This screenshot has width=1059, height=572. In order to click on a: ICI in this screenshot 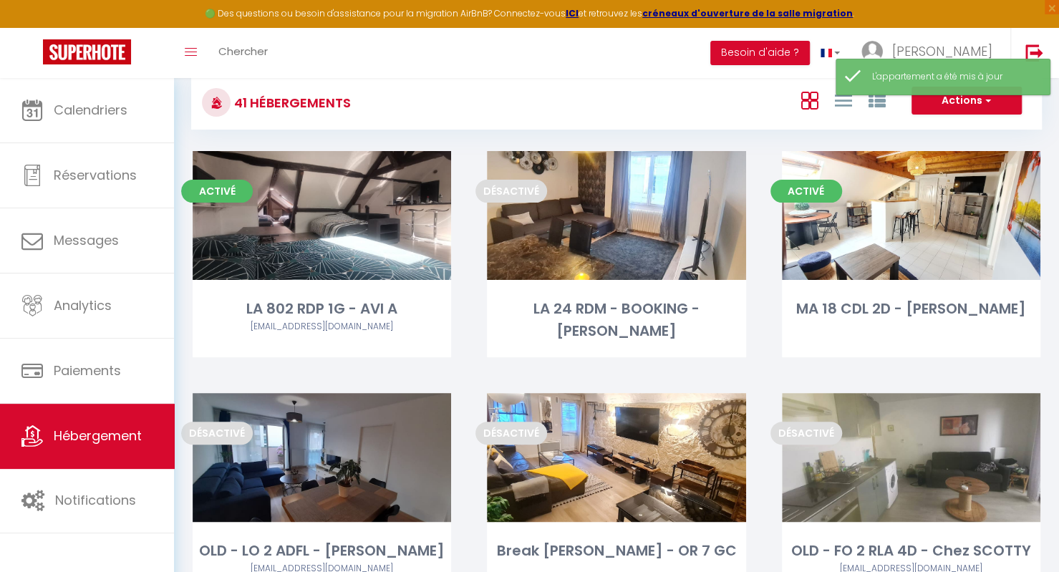, I will do `click(572, 13)`.